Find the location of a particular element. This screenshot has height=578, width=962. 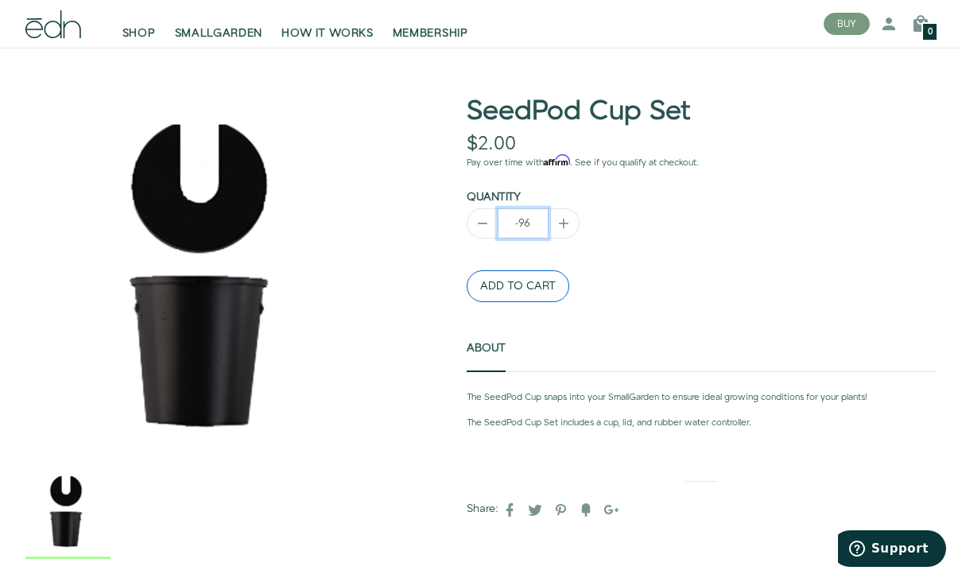

label: Quantity is located at coordinates (494, 197).